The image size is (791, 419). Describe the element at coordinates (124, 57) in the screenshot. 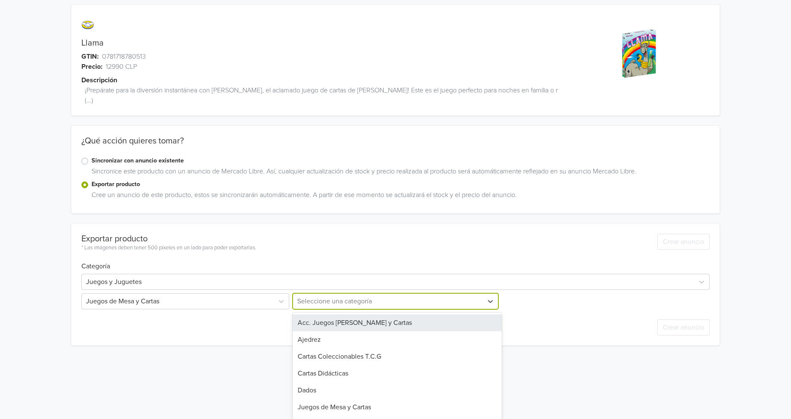

I see `span: 0781718780513` at that location.